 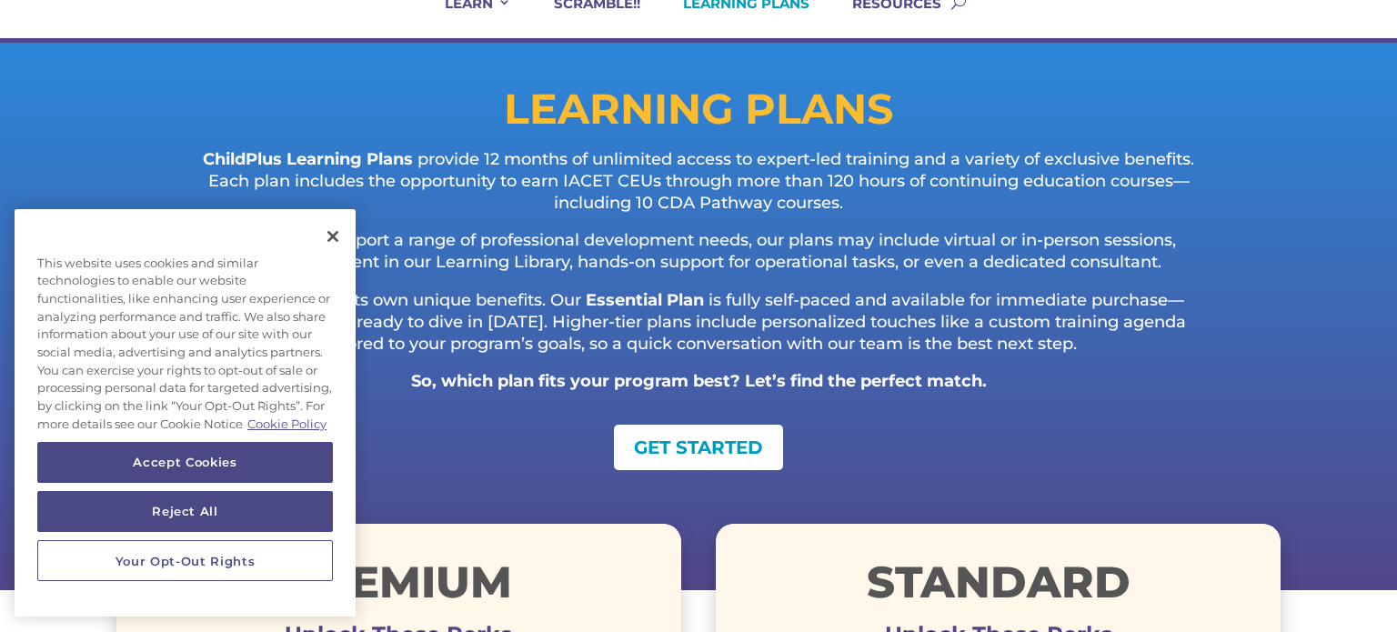 What do you see at coordinates (185, 463) in the screenshot?
I see `button: Accept Cookies` at bounding box center [185, 463].